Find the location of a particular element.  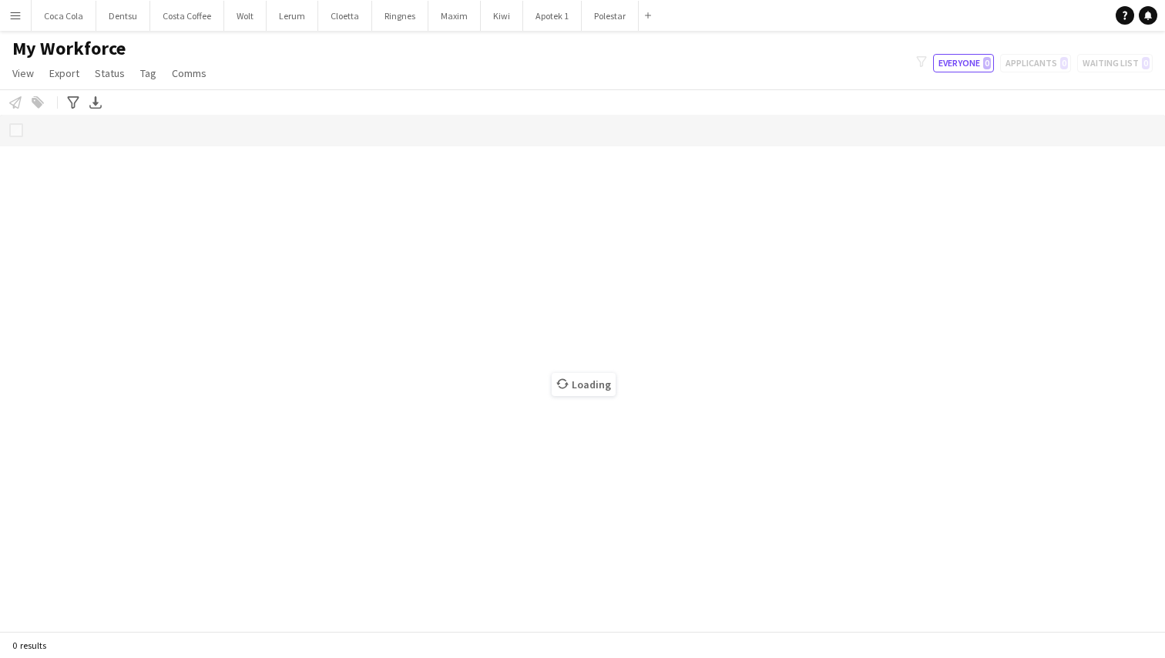

button: Ringnes is located at coordinates (400, 15).